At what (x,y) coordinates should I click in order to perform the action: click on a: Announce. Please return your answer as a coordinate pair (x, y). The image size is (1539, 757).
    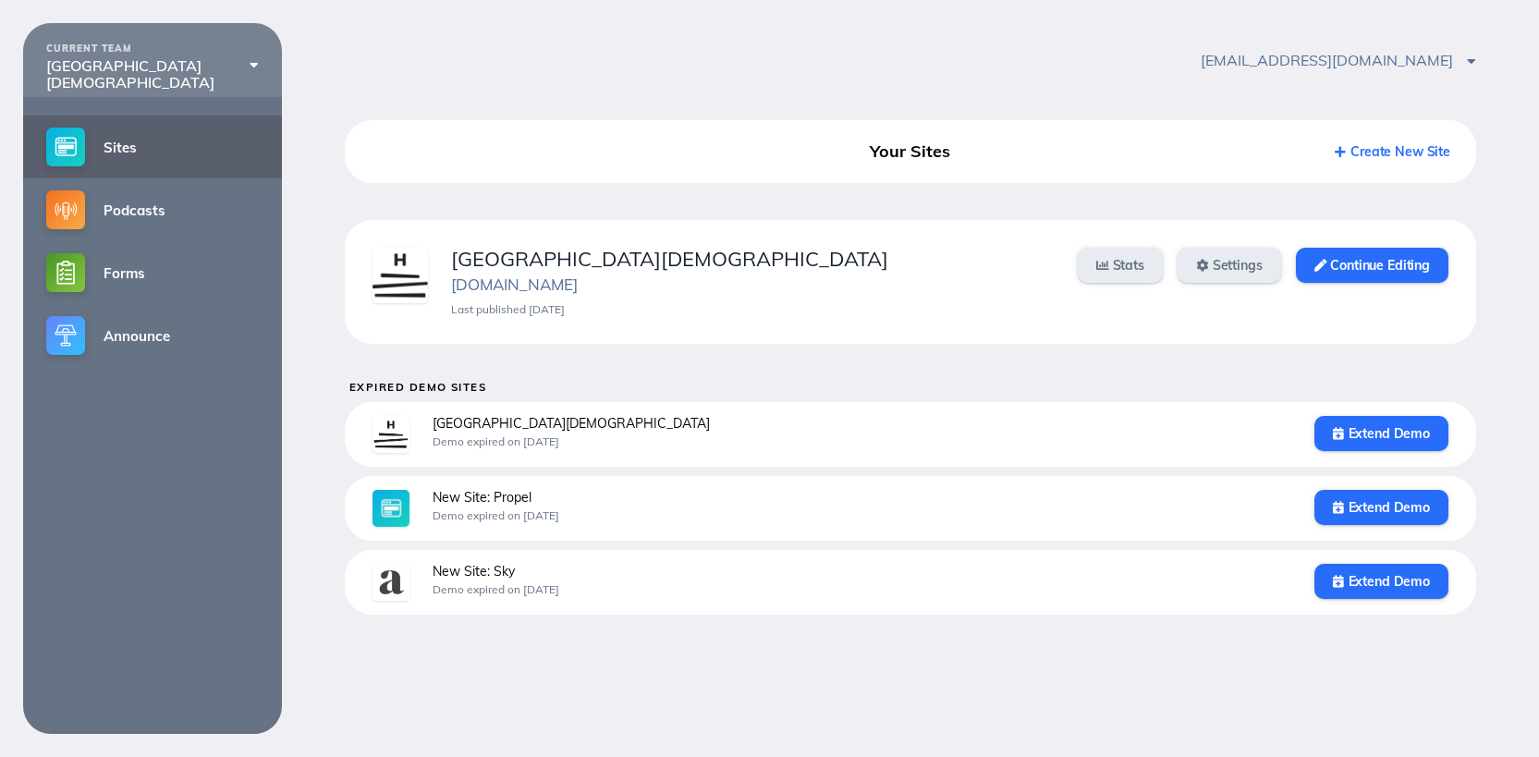
    Looking at the image, I should click on (153, 336).